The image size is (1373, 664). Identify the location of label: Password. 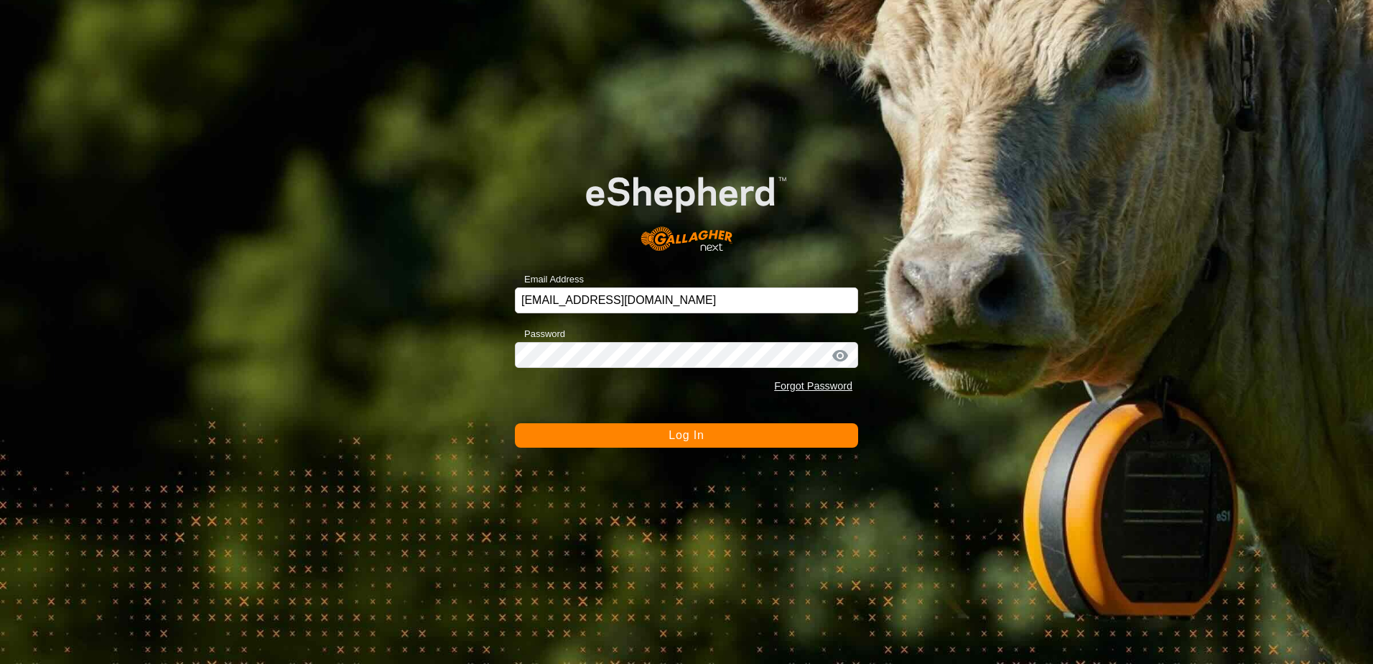
(540, 334).